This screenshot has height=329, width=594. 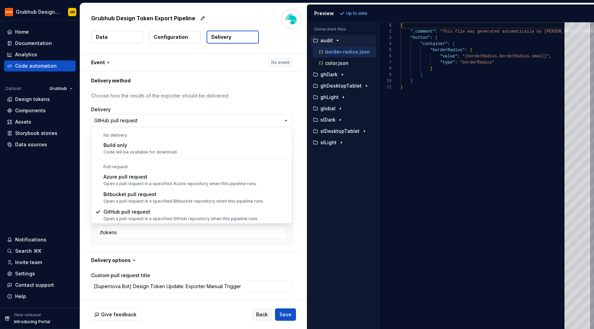 What do you see at coordinates (180, 184) in the screenshot?
I see `div: Open a pull request in a specified Azure repository when this pipeline runs.` at bounding box center [180, 184].